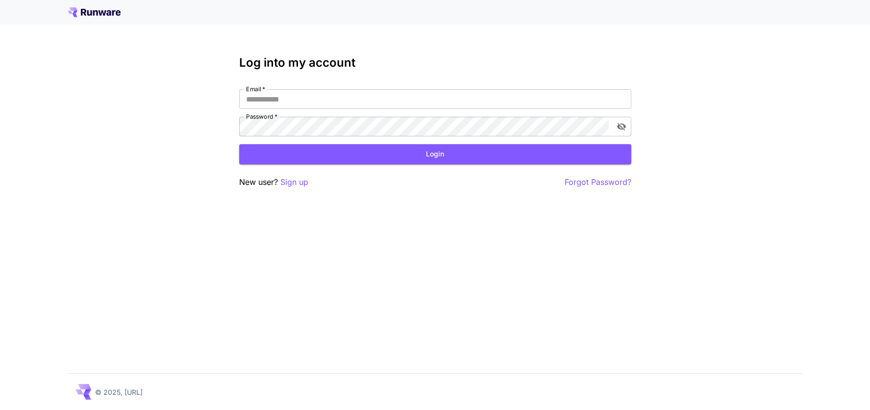  What do you see at coordinates (435, 63) in the screenshot?
I see `h3: Log into my account` at bounding box center [435, 63].